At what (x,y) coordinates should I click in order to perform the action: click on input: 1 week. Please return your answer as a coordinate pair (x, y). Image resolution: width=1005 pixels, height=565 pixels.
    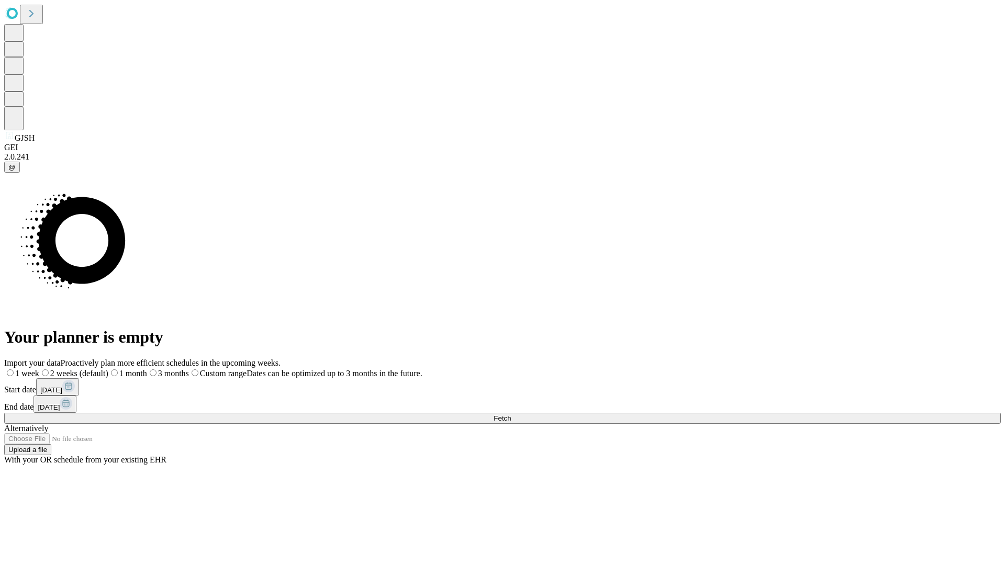
    Looking at the image, I should click on (10, 373).